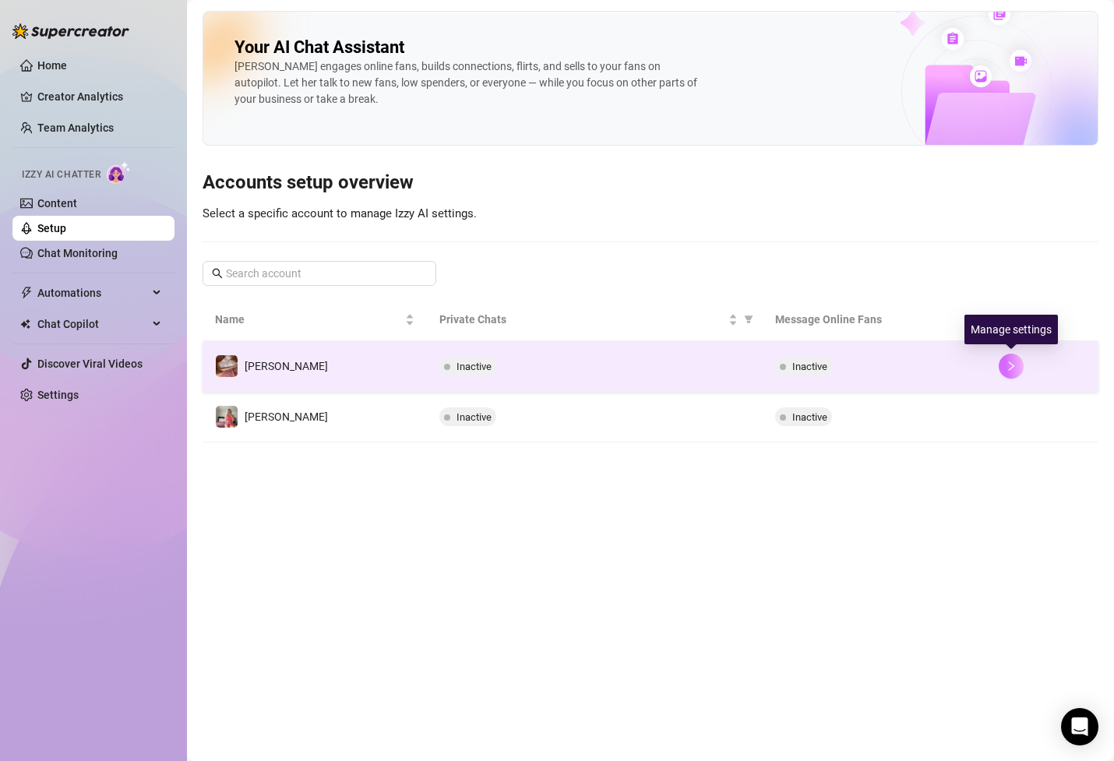 Image resolution: width=1114 pixels, height=761 pixels. What do you see at coordinates (118, 172) in the screenshot?
I see `img: AI Chatter` at bounding box center [118, 172].